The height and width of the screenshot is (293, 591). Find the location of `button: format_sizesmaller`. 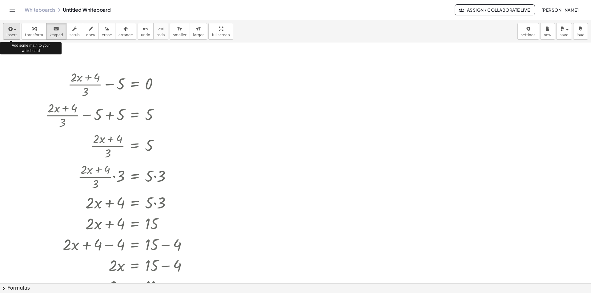

button: format_sizesmaller is located at coordinates (180, 31).